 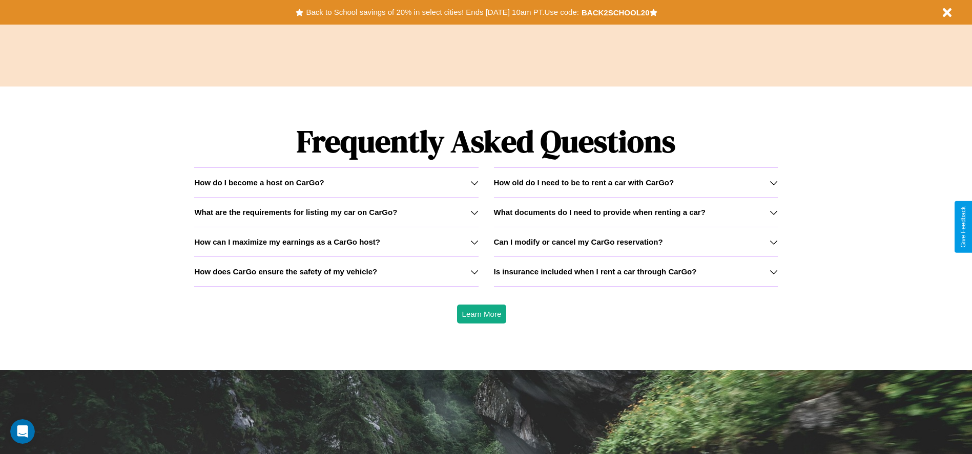 I want to click on h3: How can I maximize my earnings as a CarGo host?, so click(x=287, y=242).